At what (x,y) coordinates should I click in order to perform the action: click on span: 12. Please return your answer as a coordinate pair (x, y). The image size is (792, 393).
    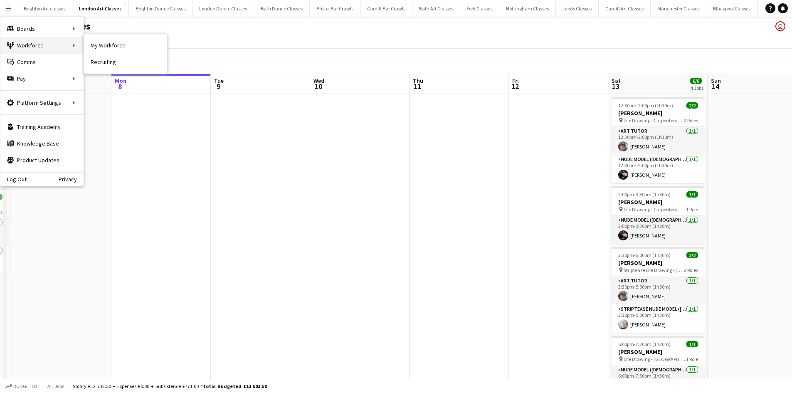
    Looking at the image, I should click on (515, 86).